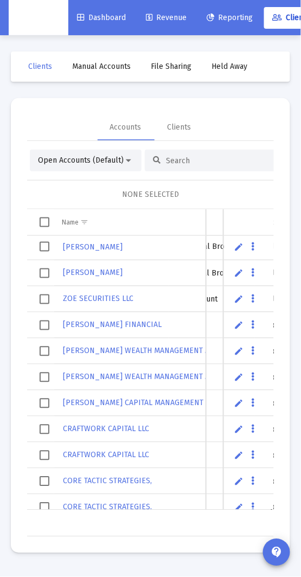 Image resolution: width=301 pixels, height=577 pixels. I want to click on a: Revenue, so click(166, 18).